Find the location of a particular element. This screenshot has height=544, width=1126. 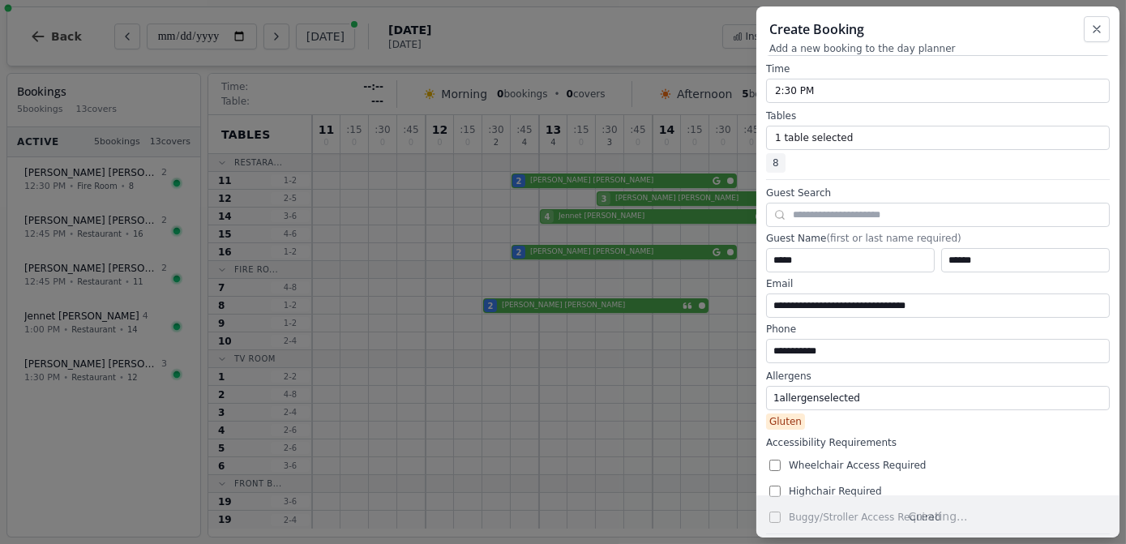

button: 1allergenselected is located at coordinates (938, 398).